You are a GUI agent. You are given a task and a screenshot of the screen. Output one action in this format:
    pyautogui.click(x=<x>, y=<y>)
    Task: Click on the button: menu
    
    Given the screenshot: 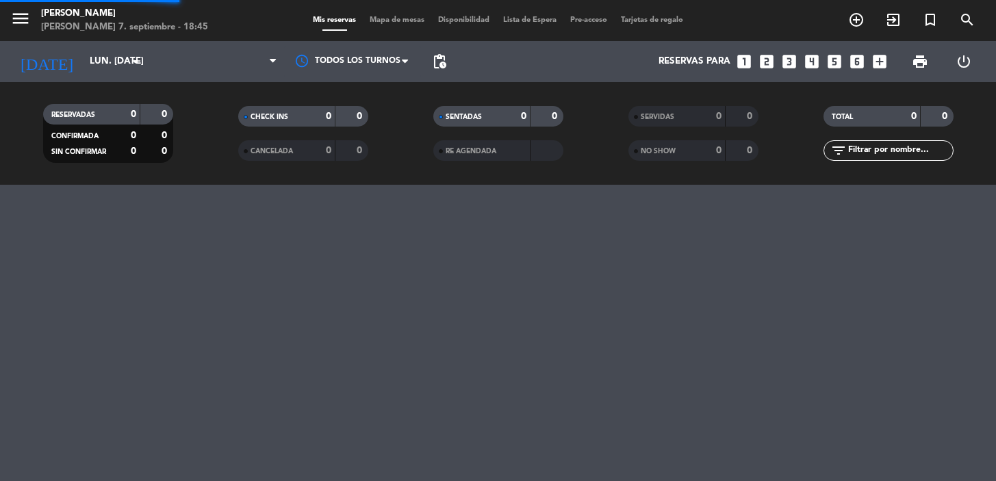 What is the action you would take?
    pyautogui.click(x=21, y=21)
    